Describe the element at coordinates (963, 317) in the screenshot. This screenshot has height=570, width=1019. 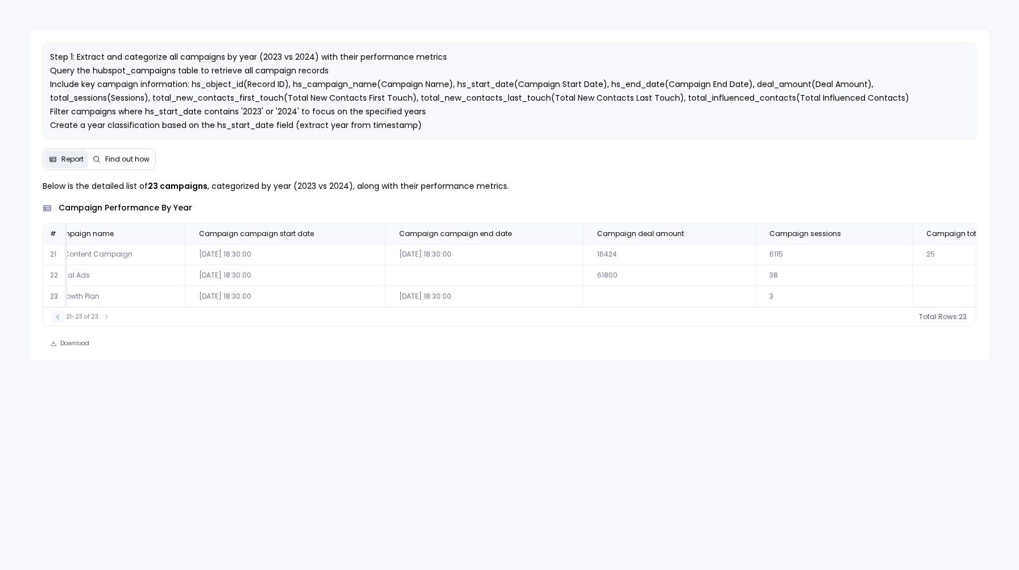
I see `span: 23` at that location.